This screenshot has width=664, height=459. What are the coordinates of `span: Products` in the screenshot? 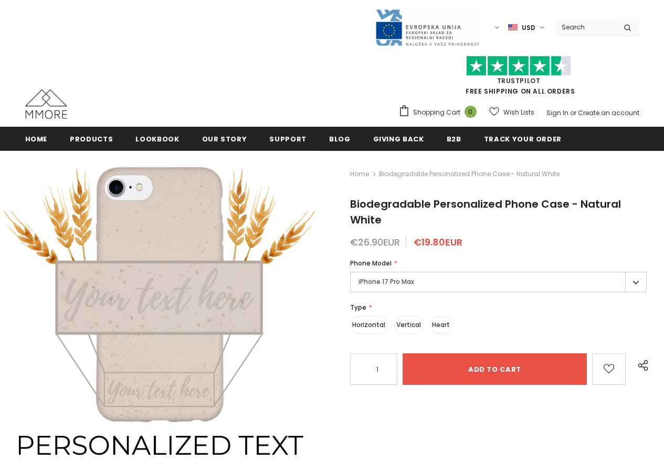 It's located at (91, 139).